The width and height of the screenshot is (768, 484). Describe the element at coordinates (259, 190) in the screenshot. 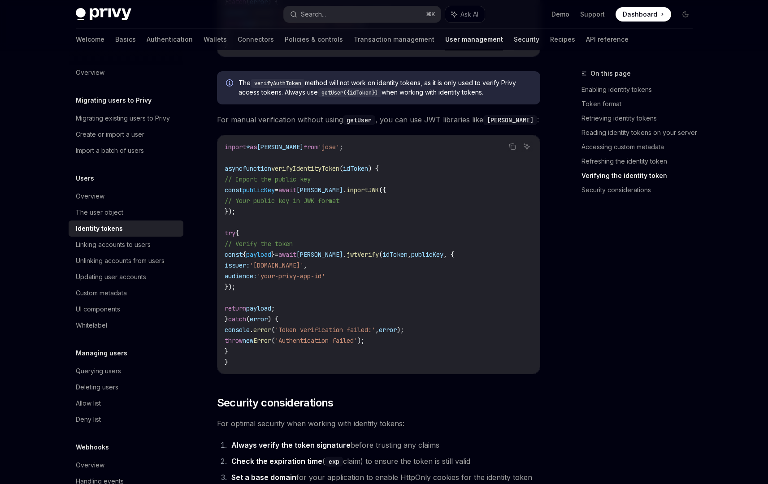

I see `span: publicKey` at that location.